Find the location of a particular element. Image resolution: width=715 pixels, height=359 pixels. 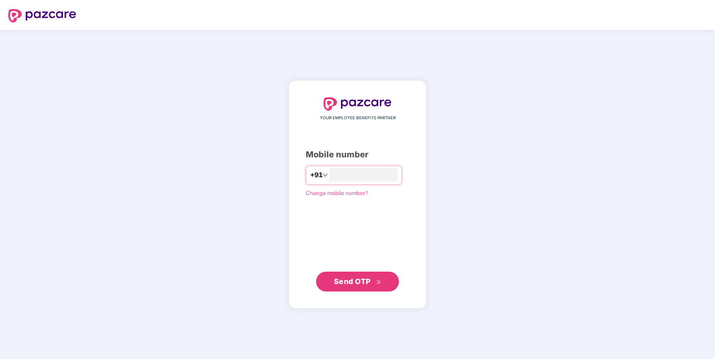

span: +91 is located at coordinates (317, 175).